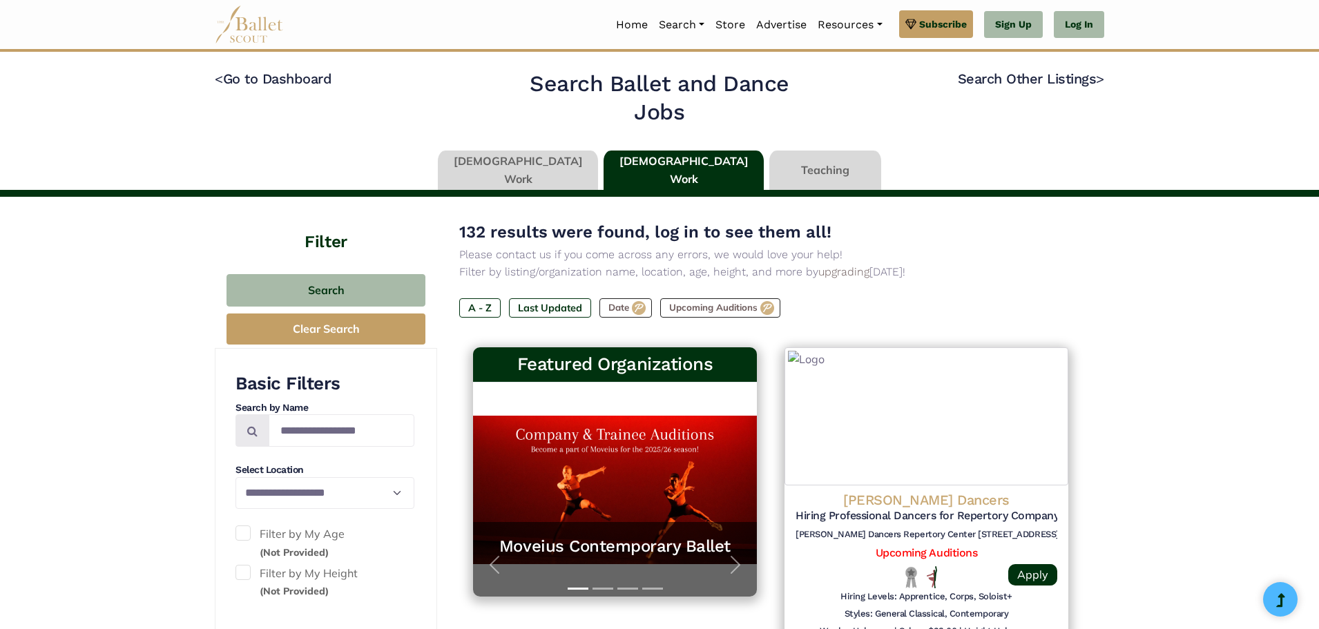  I want to click on h4: Search by Name, so click(325, 408).